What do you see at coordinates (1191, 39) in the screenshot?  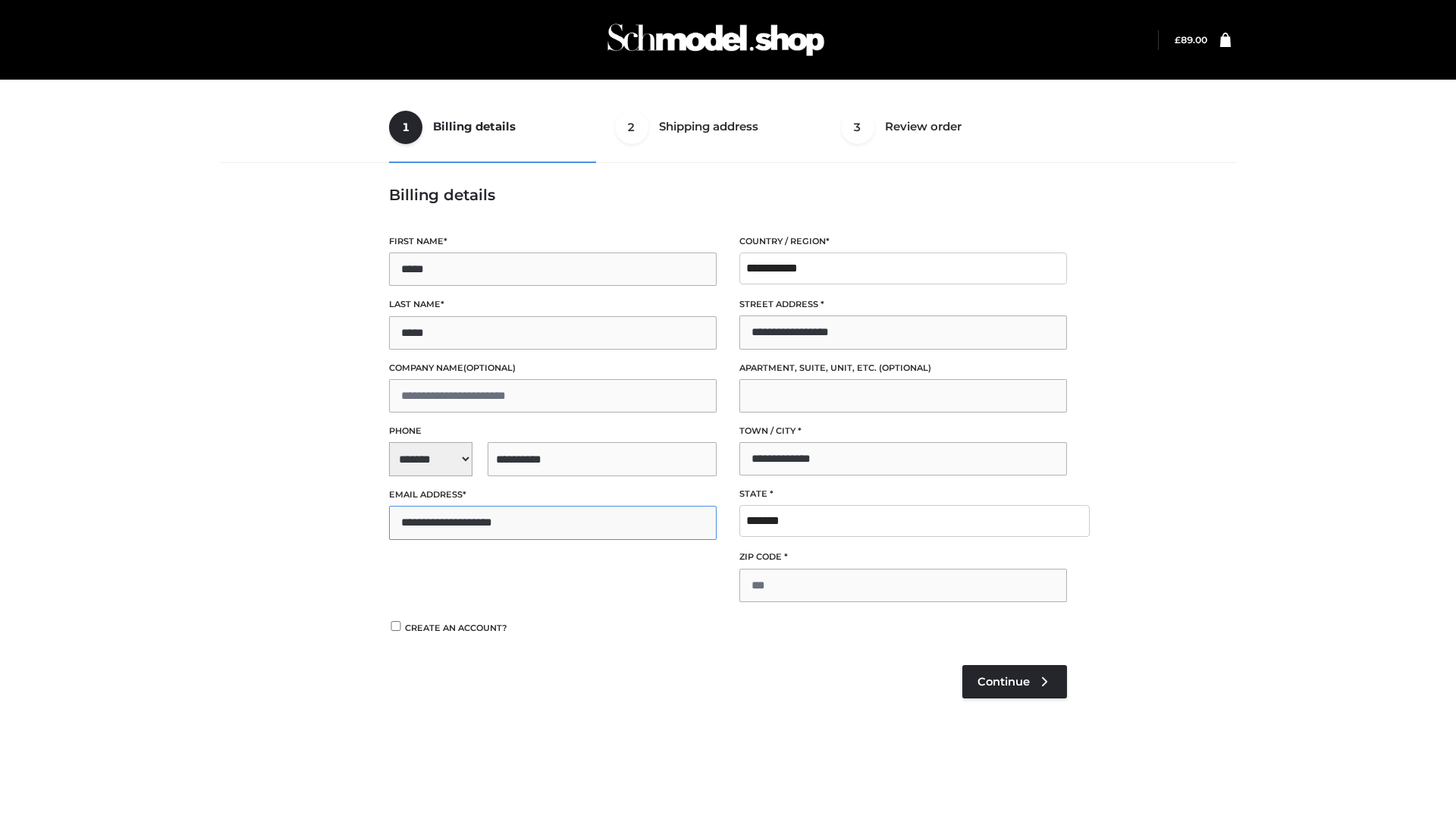 I see `a: £89.00` at bounding box center [1191, 39].